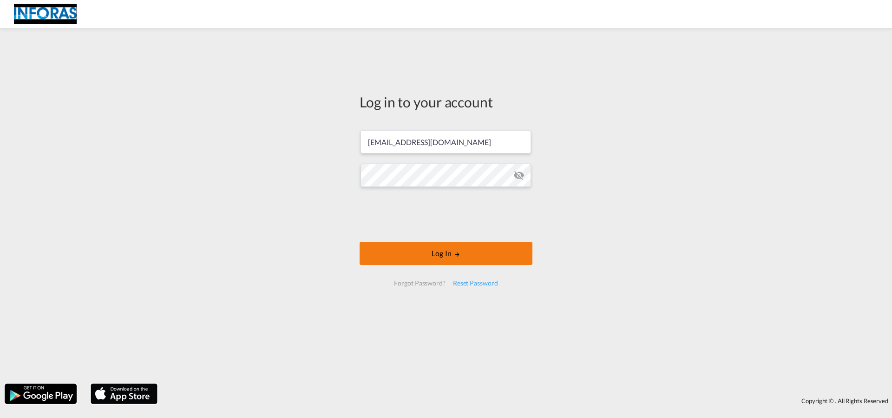  What do you see at coordinates (519, 175) in the screenshot?
I see `md-icon: icon-eye-off` at bounding box center [519, 175].